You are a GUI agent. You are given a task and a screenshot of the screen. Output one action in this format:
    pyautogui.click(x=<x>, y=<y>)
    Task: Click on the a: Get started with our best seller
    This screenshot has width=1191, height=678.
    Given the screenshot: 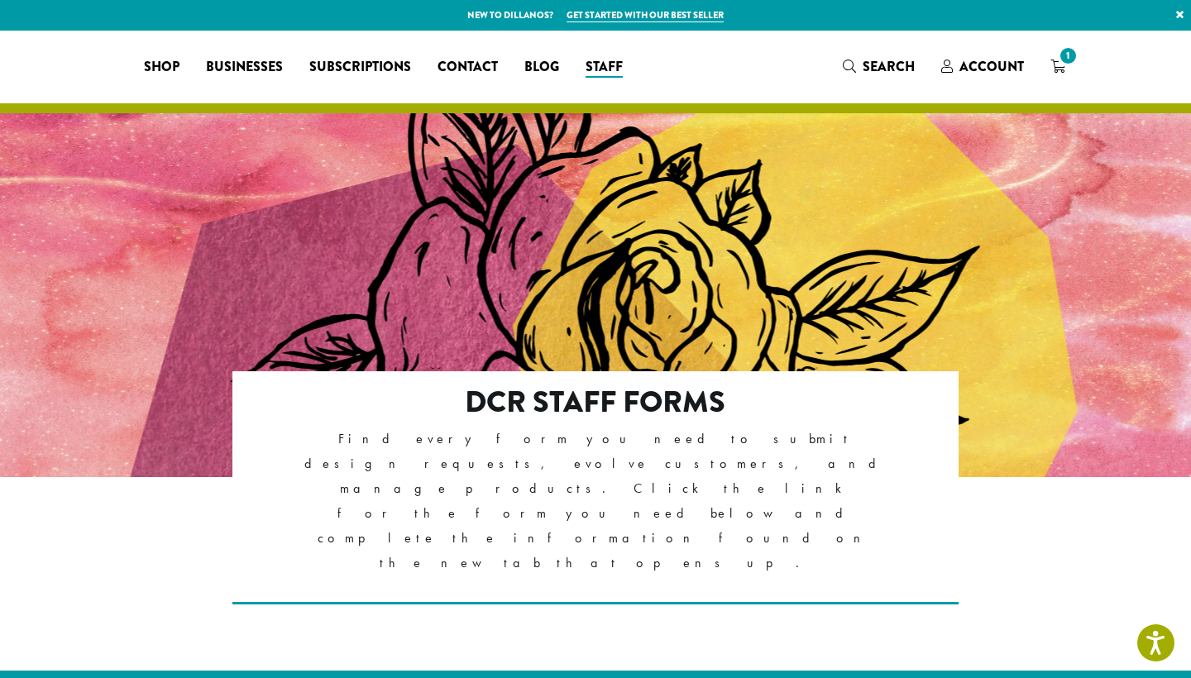 What is the action you would take?
    pyautogui.click(x=645, y=15)
    